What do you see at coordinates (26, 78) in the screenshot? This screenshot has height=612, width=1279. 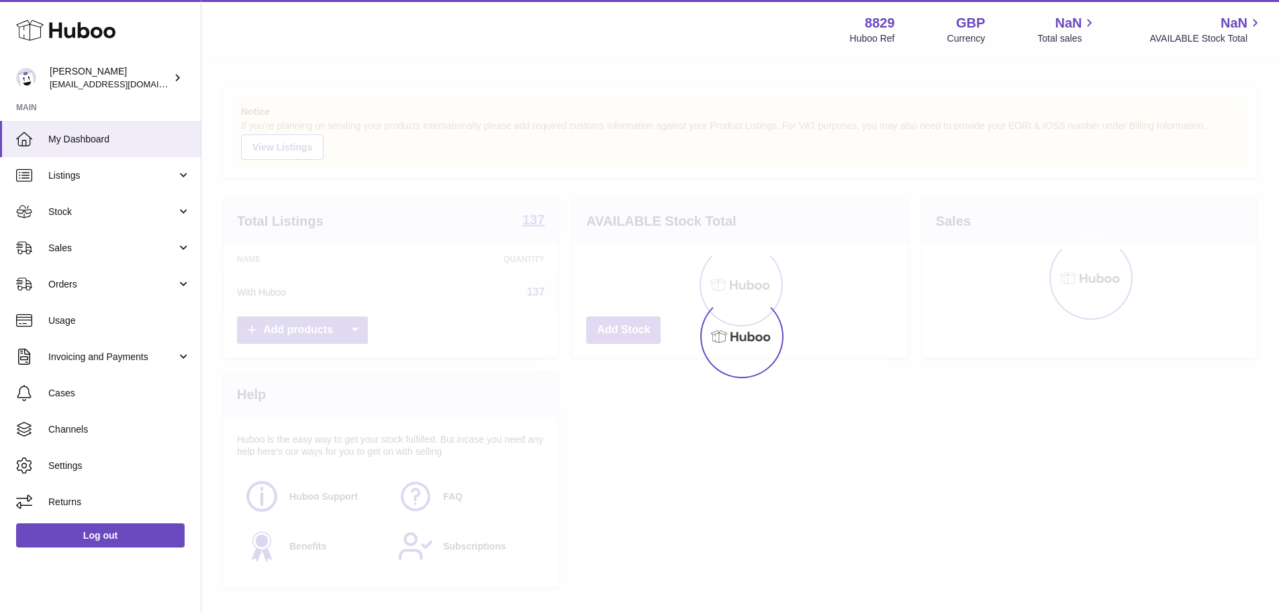 I see `img: internalAdmin-8829@internal.huboo.com` at bounding box center [26, 78].